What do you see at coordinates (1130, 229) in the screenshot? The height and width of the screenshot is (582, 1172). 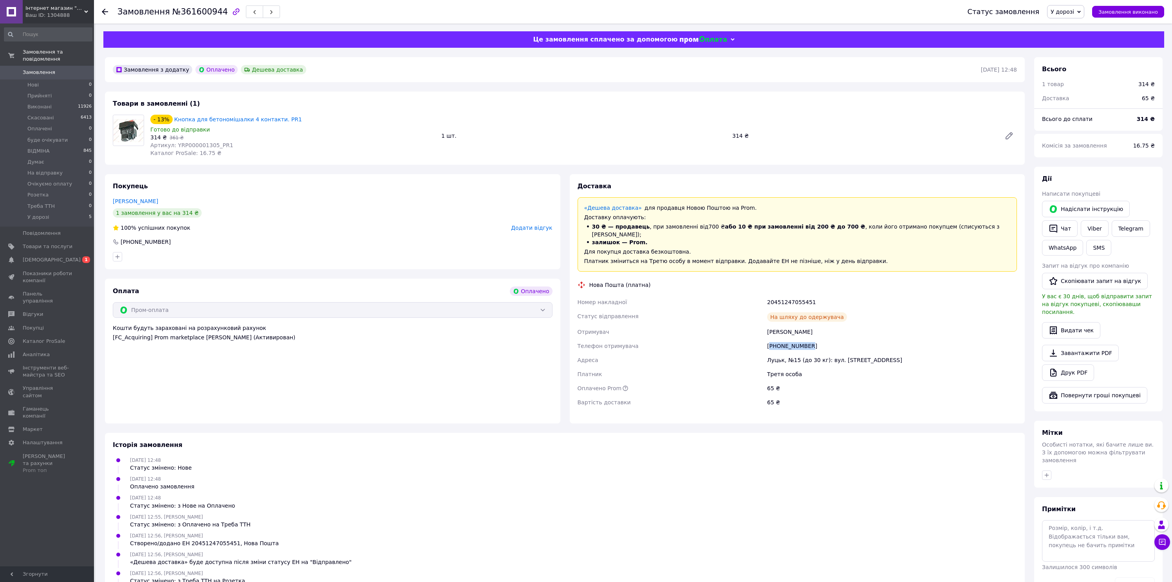 I see `a: Telegram` at bounding box center [1130, 229].